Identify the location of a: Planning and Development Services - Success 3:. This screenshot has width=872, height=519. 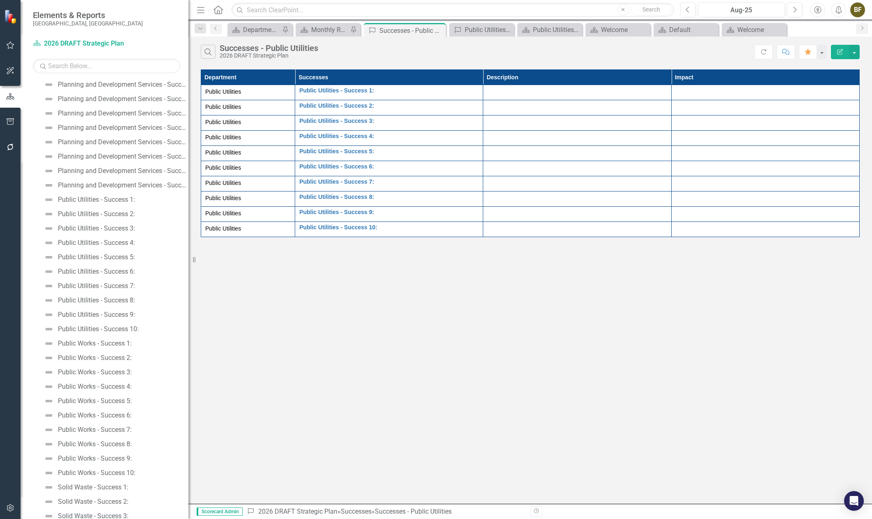
(115, 85).